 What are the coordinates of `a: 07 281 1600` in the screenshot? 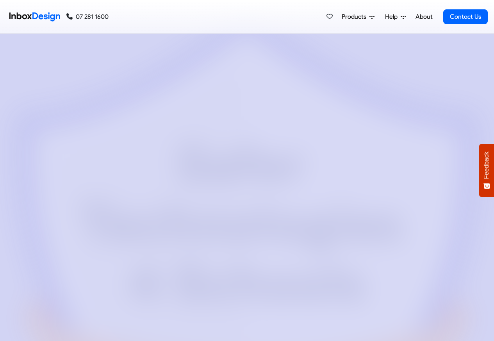 It's located at (88, 17).